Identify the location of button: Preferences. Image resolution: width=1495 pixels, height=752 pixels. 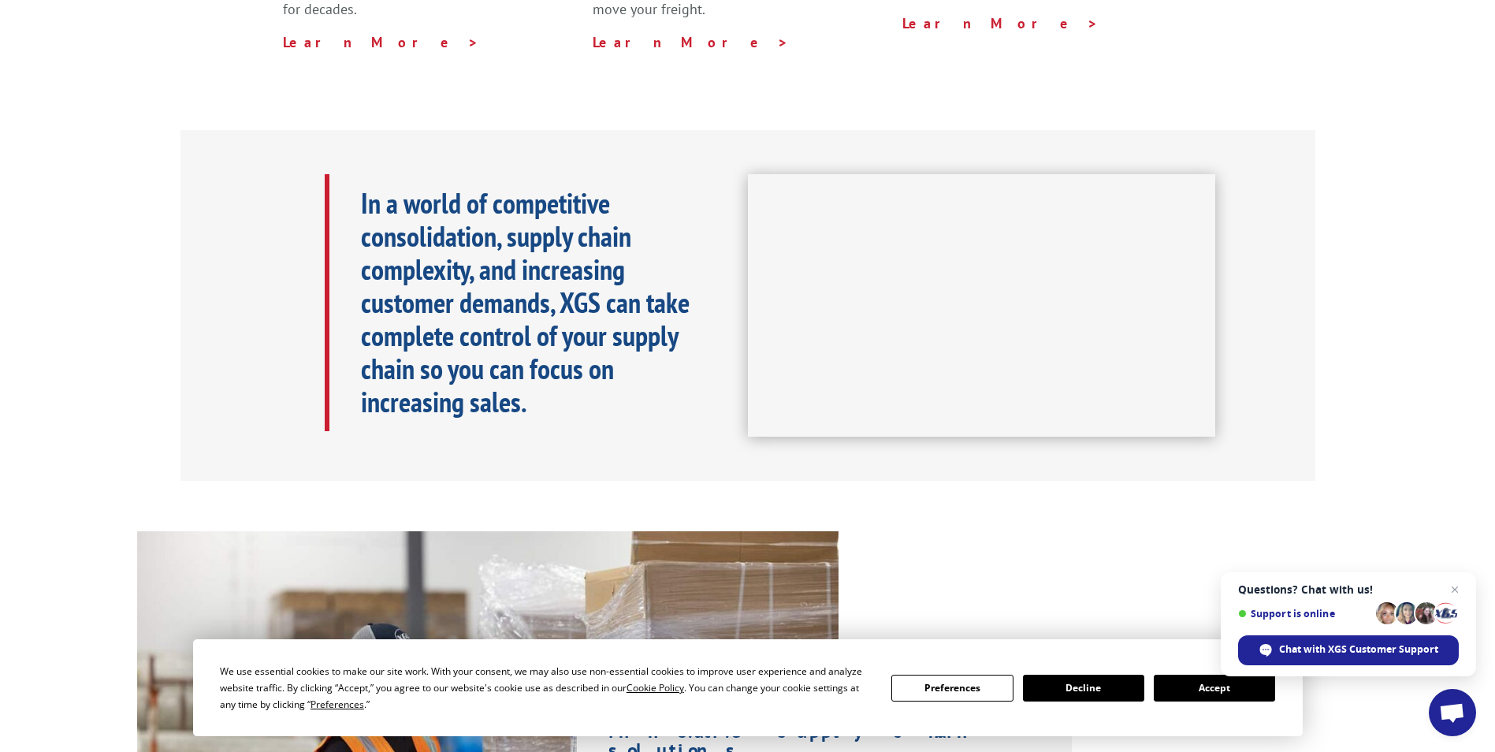
(952, 688).